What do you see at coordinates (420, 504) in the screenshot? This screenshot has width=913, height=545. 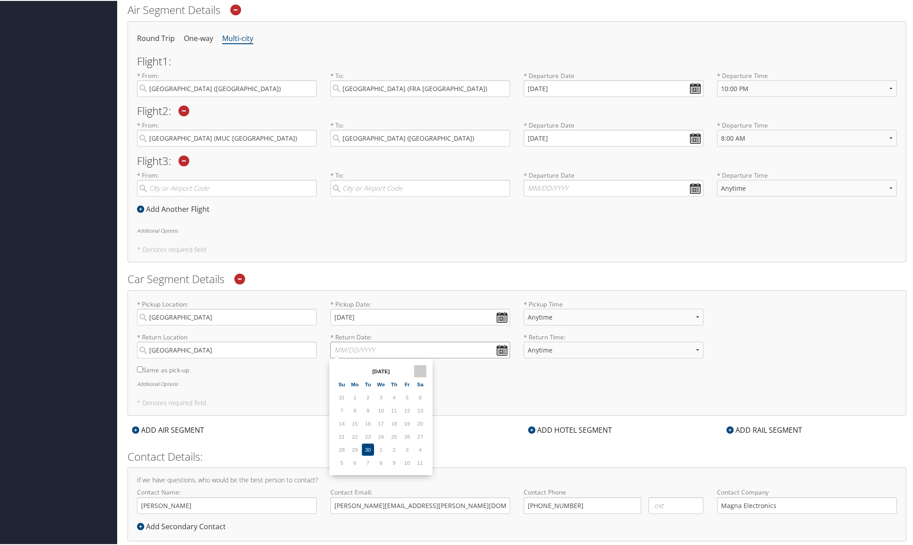 I see `input: Contact Email:` at bounding box center [420, 504].